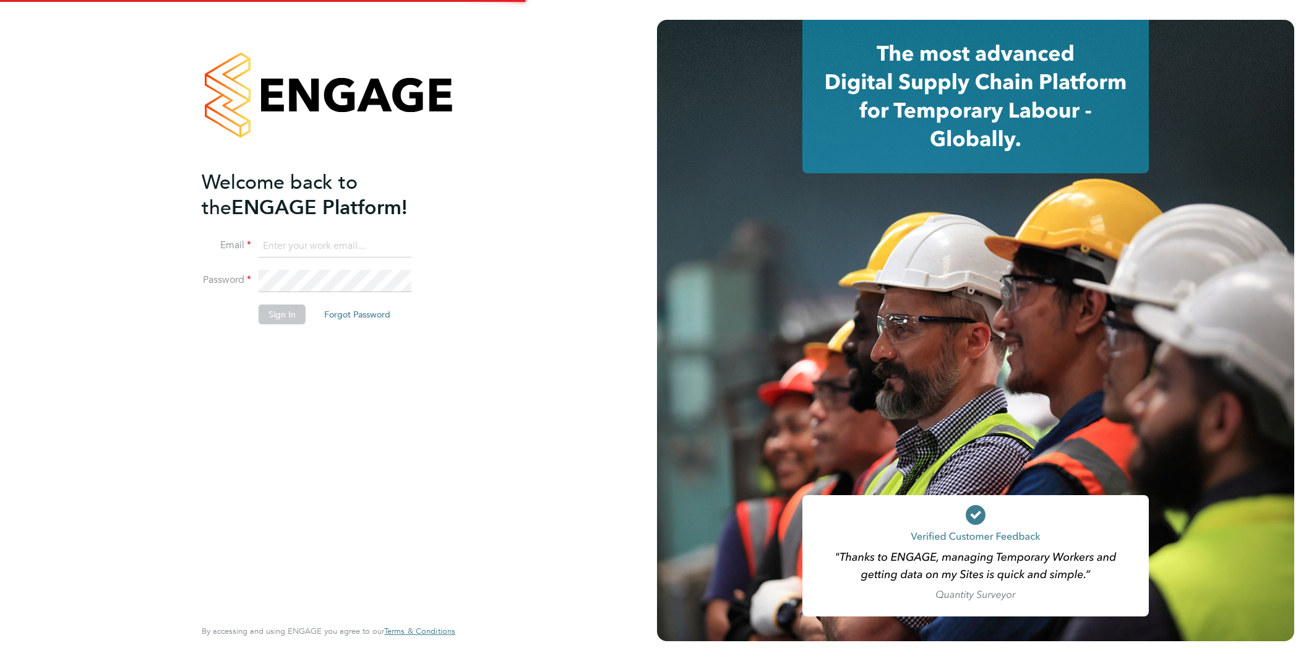 The height and width of the screenshot is (661, 1314). What do you see at coordinates (357, 314) in the screenshot?
I see `button: Forgot Password` at bounding box center [357, 314].